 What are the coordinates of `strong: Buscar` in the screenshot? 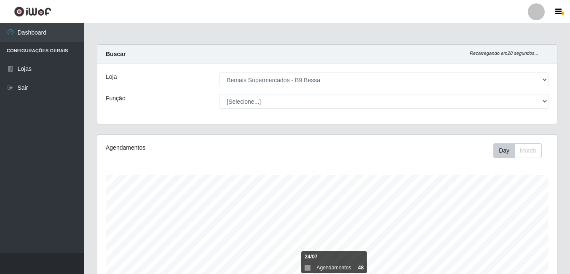 It's located at (115, 54).